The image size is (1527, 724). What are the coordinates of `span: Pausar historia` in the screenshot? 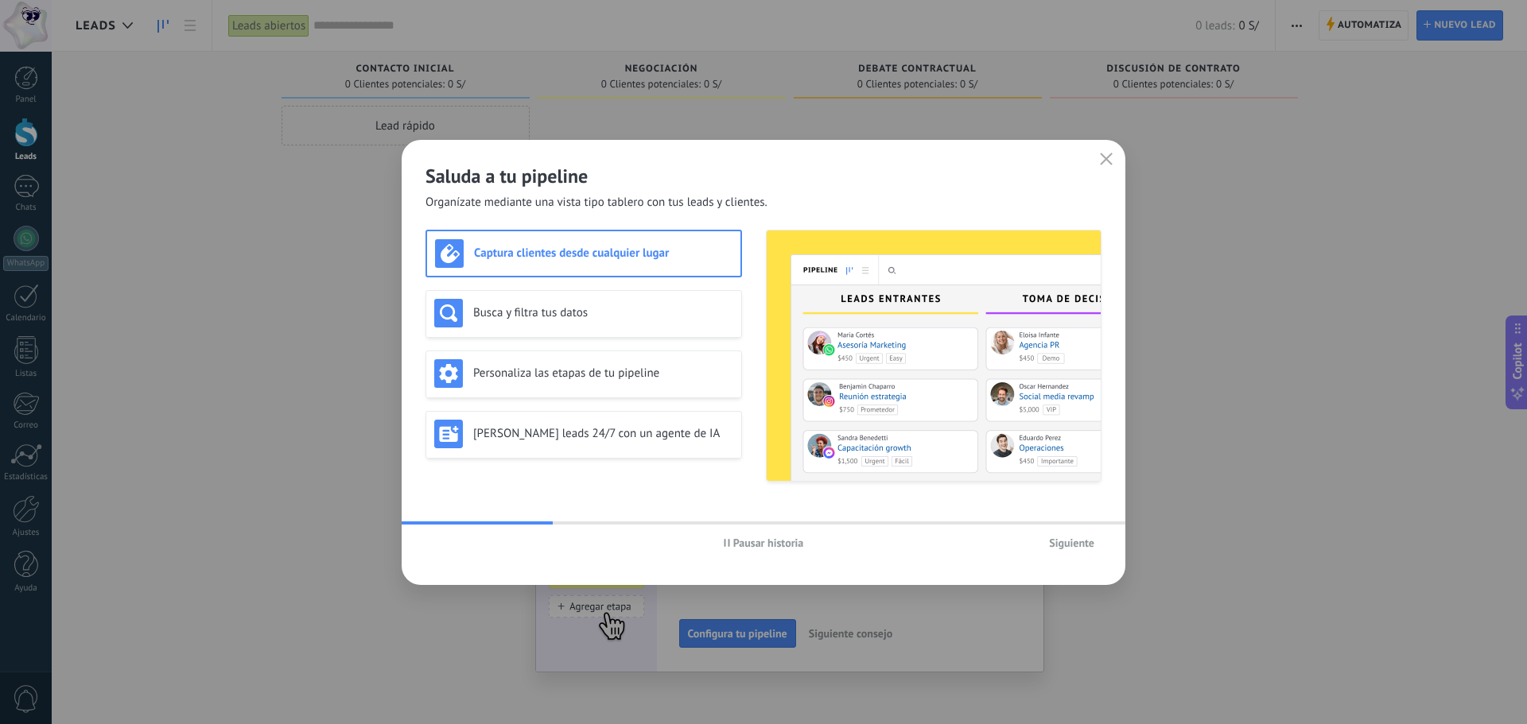 It's located at (768, 543).